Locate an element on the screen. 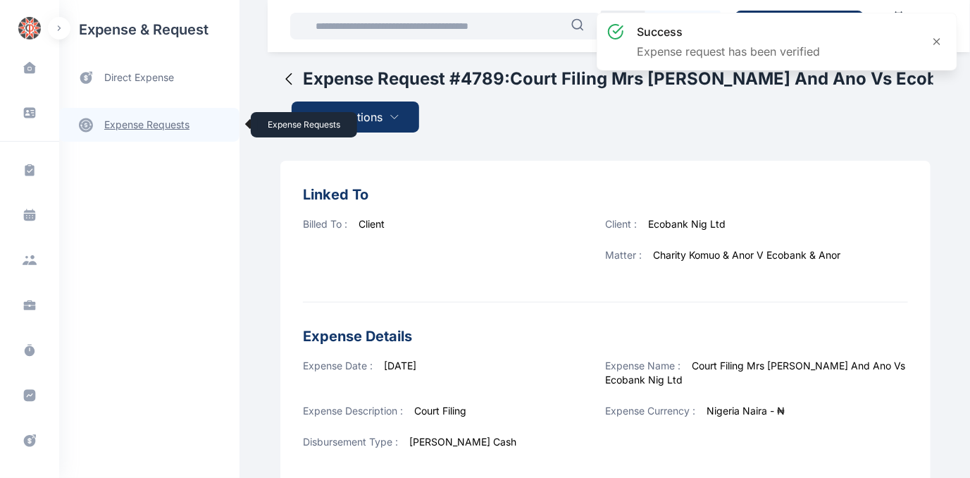 This screenshot has width=970, height=478. span: Expense Date : is located at coordinates (337, 365).